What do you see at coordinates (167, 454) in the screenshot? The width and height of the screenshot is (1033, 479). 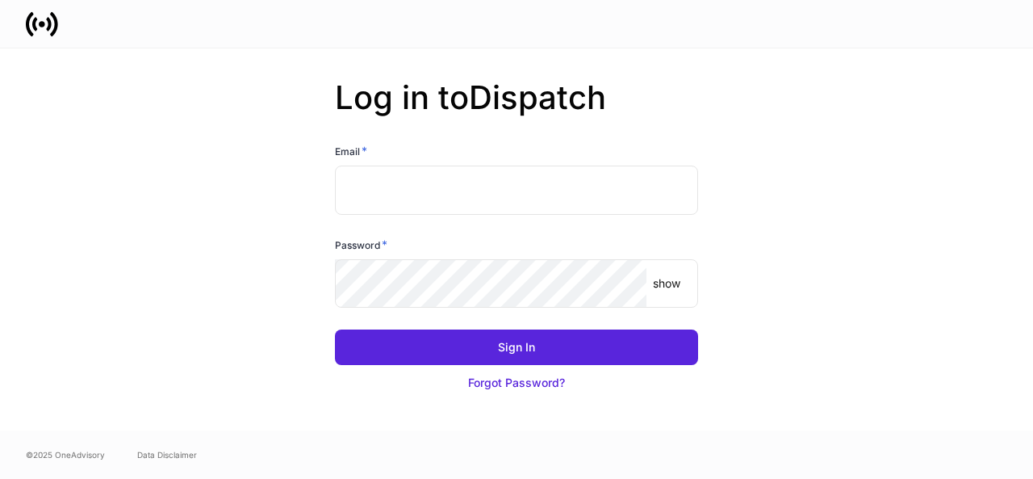 I see `a: Data Disclaimer` at bounding box center [167, 454].